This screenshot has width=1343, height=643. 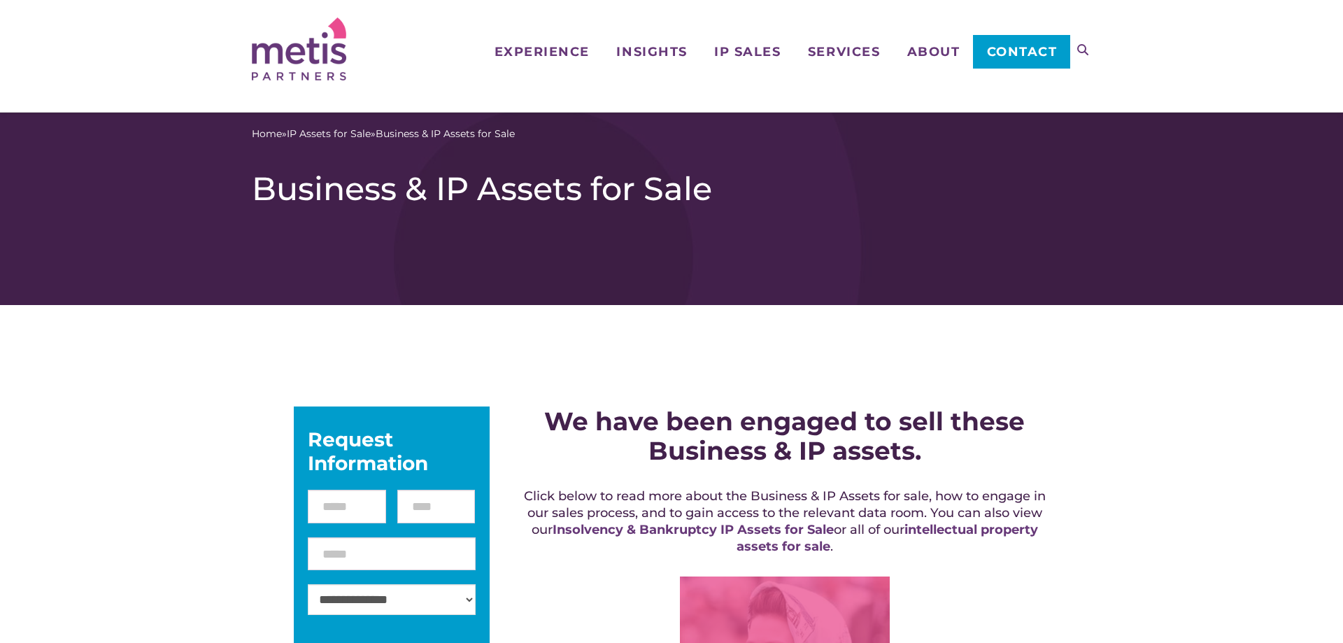 What do you see at coordinates (445, 134) in the screenshot?
I see `span: Business & IP Assets for Sale` at bounding box center [445, 134].